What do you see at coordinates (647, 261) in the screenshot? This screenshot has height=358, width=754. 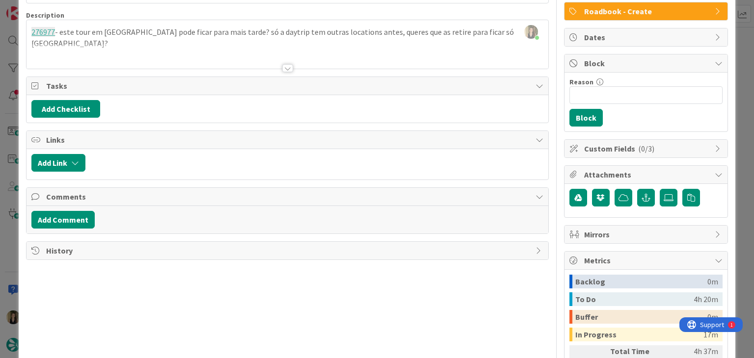 I see `span: Metrics` at bounding box center [647, 261].